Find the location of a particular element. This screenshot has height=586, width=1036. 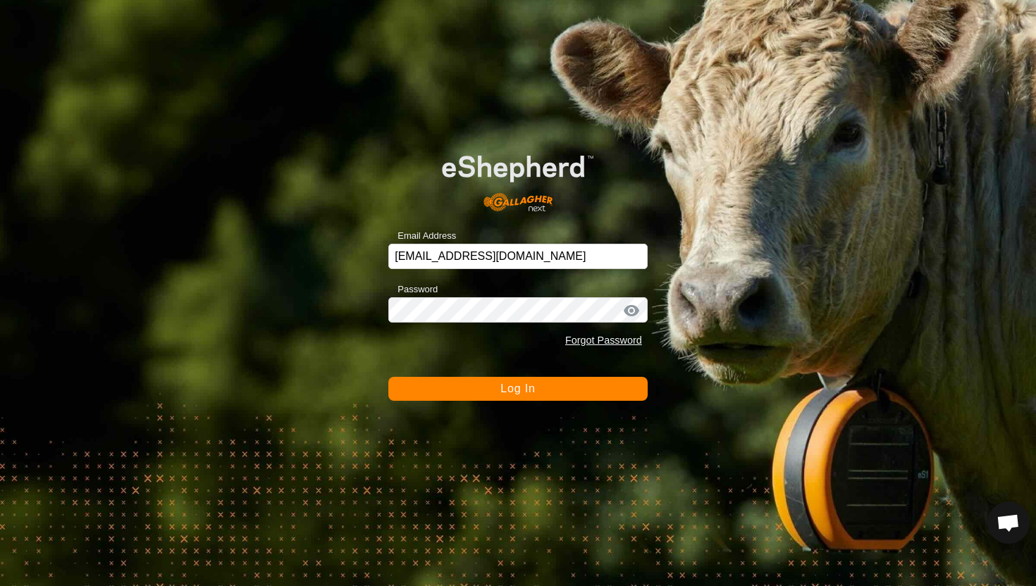

input: Email Address is located at coordinates (518, 257).